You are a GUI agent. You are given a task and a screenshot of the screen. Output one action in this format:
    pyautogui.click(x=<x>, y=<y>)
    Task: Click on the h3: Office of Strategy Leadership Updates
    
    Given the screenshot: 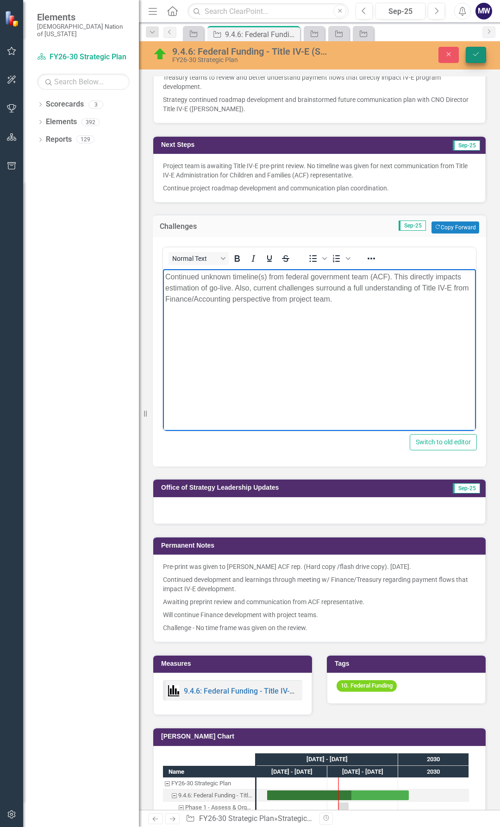 What is the action you would take?
    pyautogui.click(x=290, y=487)
    